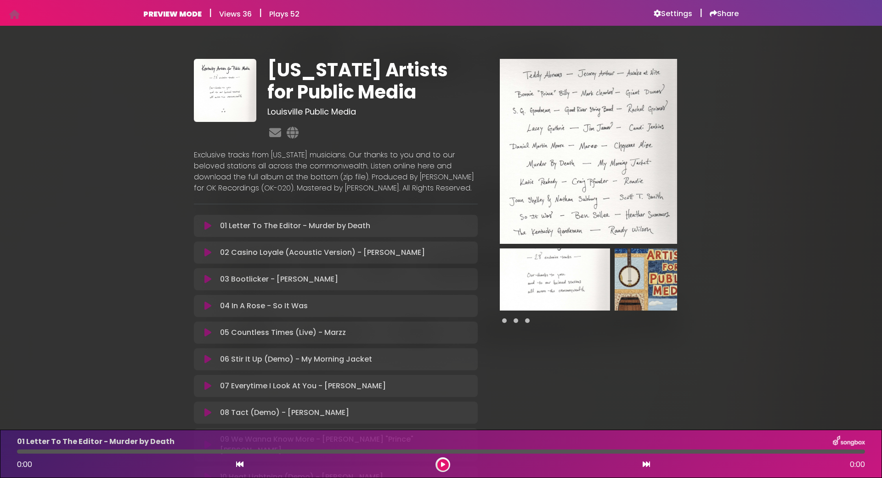  I want to click on p: 04 In A Rose - So It Was, so click(264, 306).